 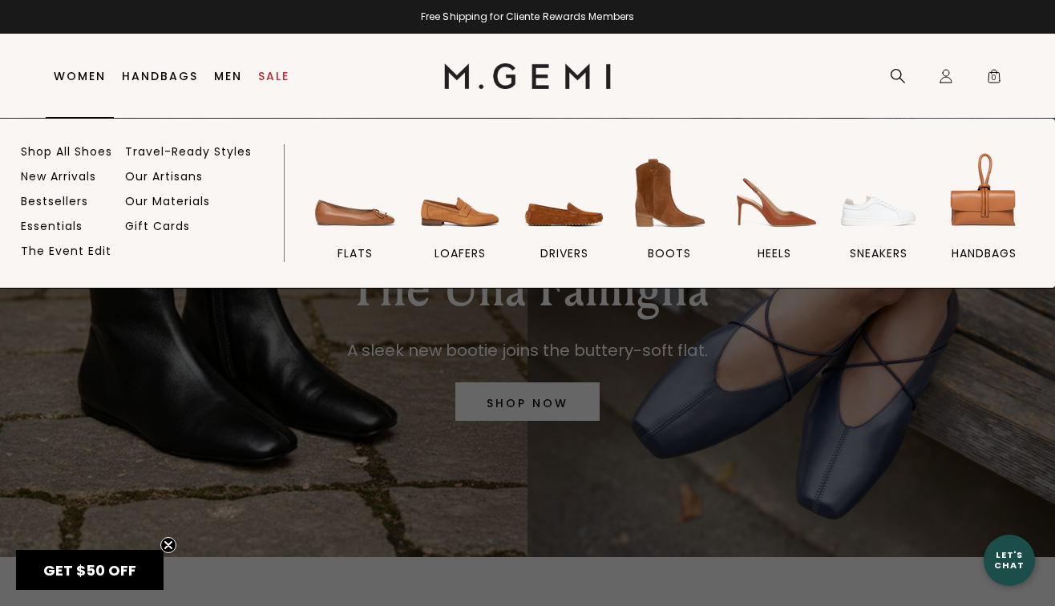 I want to click on a: drivers, so click(x=564, y=218).